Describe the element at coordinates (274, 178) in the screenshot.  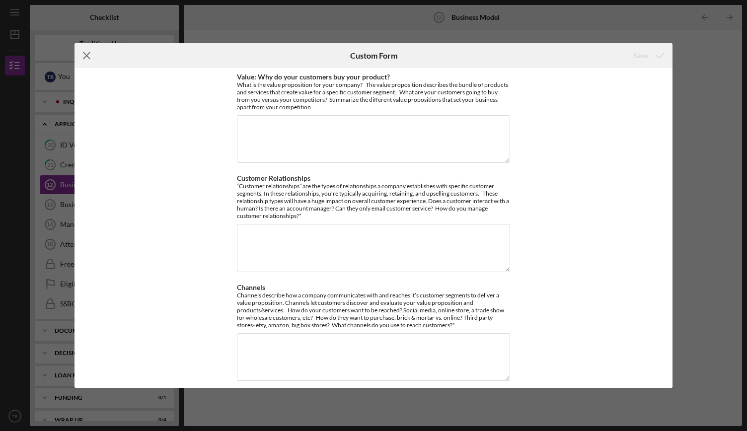
I see `label: Customer Relationships` at that location.